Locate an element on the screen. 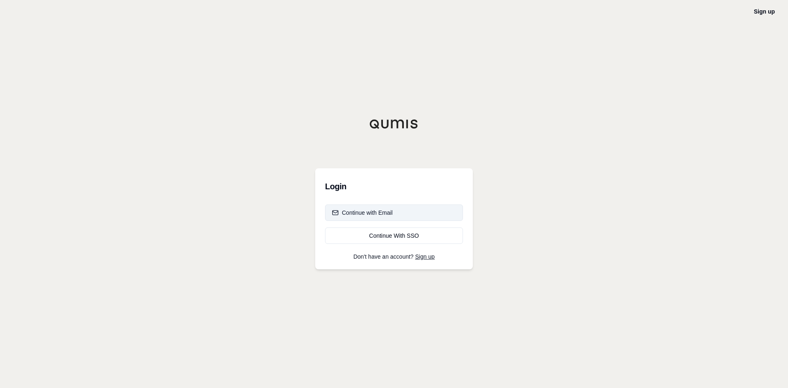 The width and height of the screenshot is (788, 388). img: Qumis is located at coordinates (394, 124).